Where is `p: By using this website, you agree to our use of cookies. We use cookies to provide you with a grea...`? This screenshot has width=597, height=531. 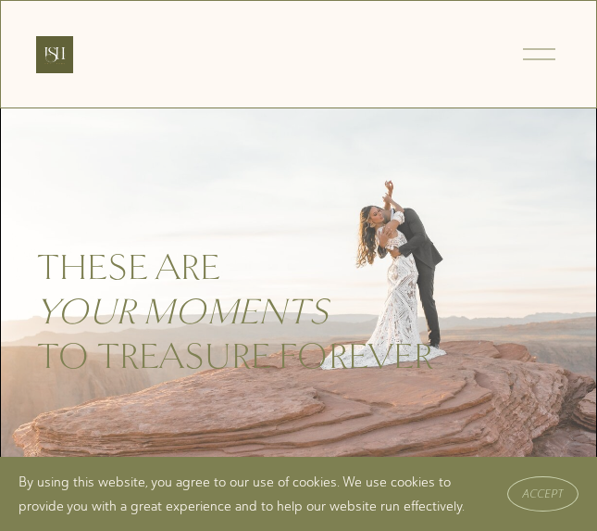
p: By using this website, you agree to our use of cookies. We use cookies to provide you with a grea... is located at coordinates (254, 494).